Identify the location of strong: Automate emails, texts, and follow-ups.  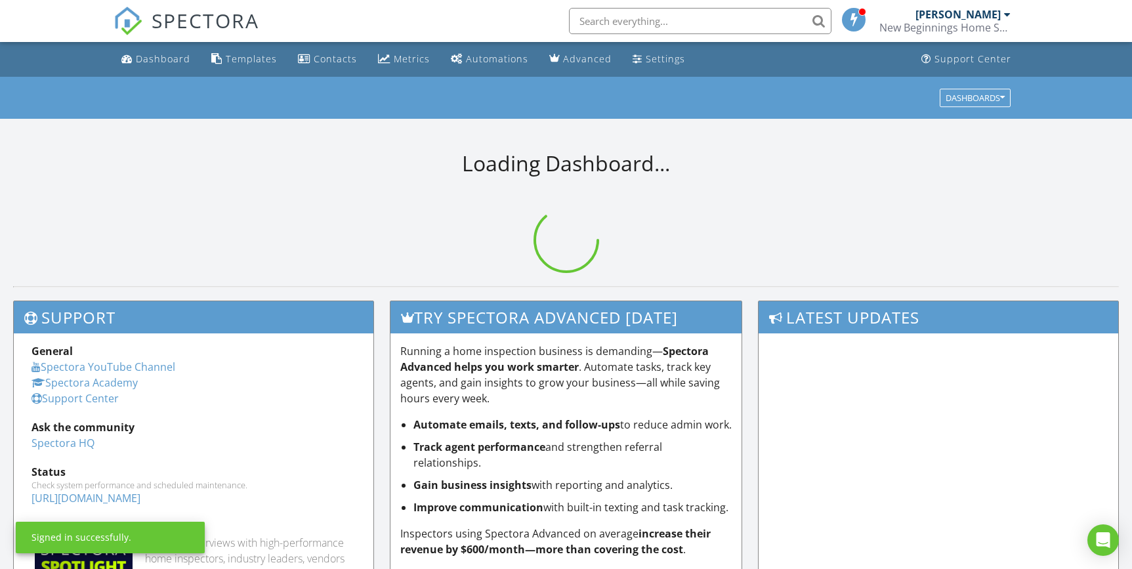
(516, 425).